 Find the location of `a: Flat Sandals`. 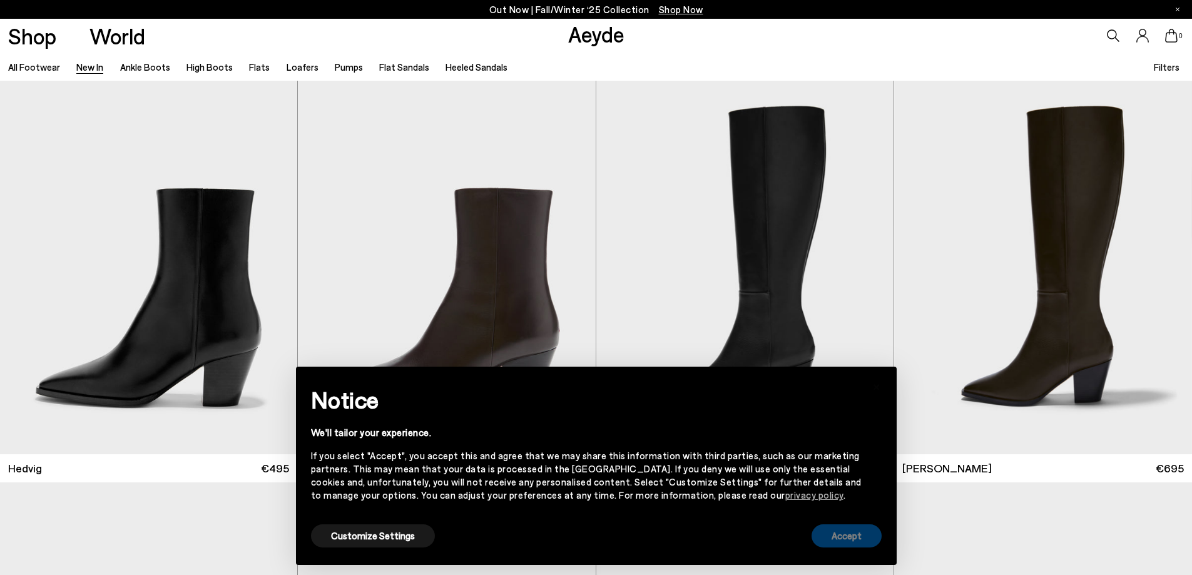

a: Flat Sandals is located at coordinates (404, 67).